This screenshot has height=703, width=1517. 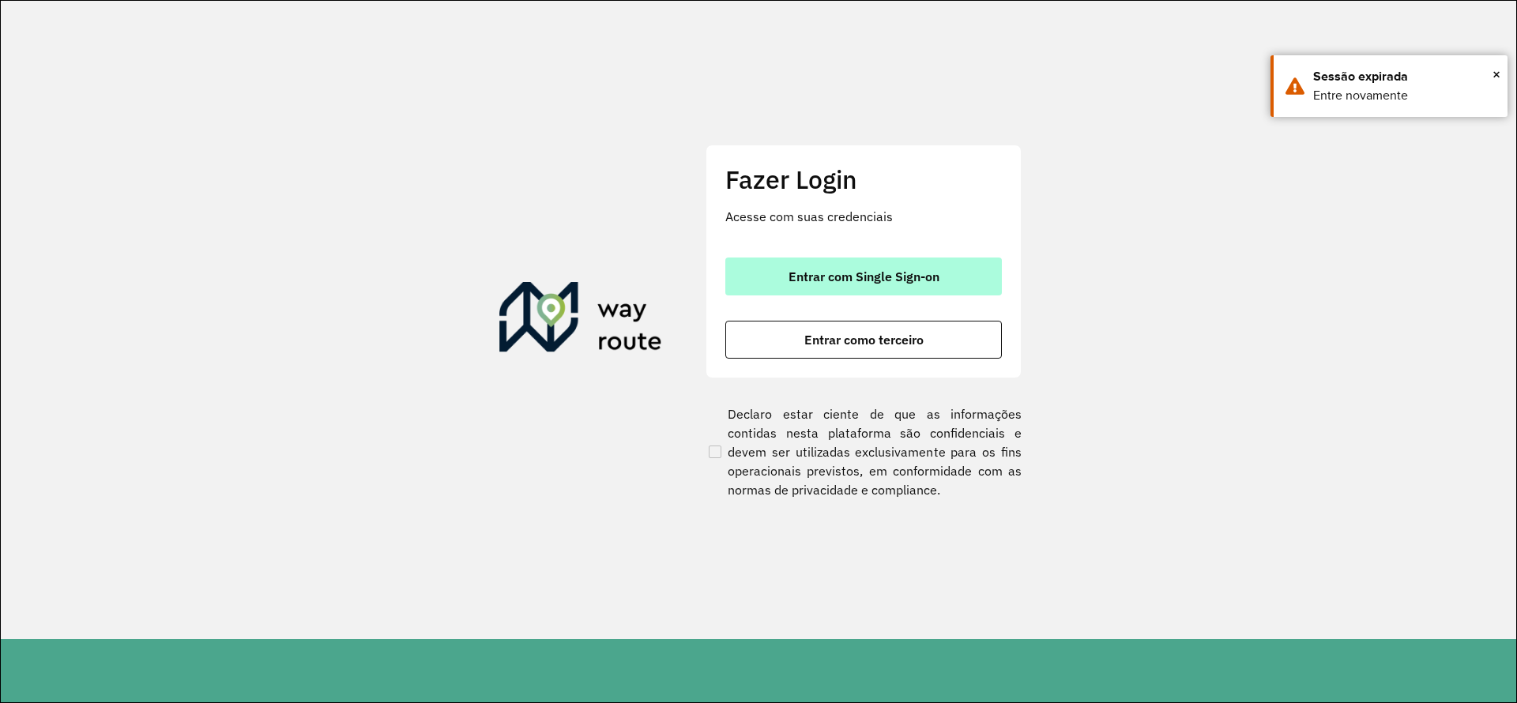 I want to click on button: Close, so click(x=1497, y=74).